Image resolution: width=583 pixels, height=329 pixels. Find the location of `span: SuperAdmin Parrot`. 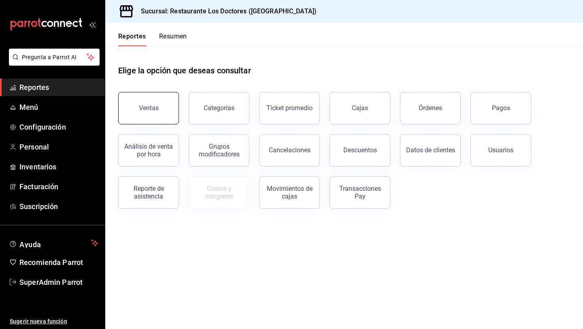

span: SuperAdmin Parrot is located at coordinates (59, 282).